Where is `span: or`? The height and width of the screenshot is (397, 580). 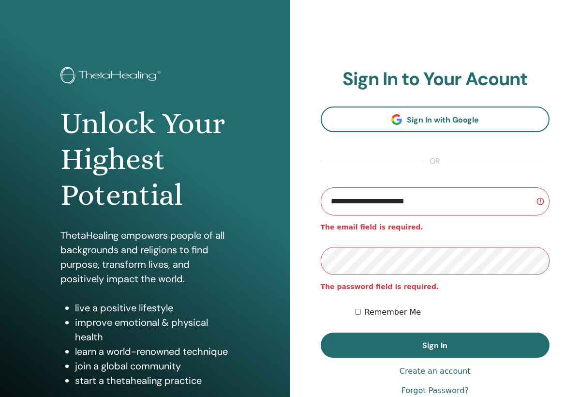 span: or is located at coordinates (435, 161).